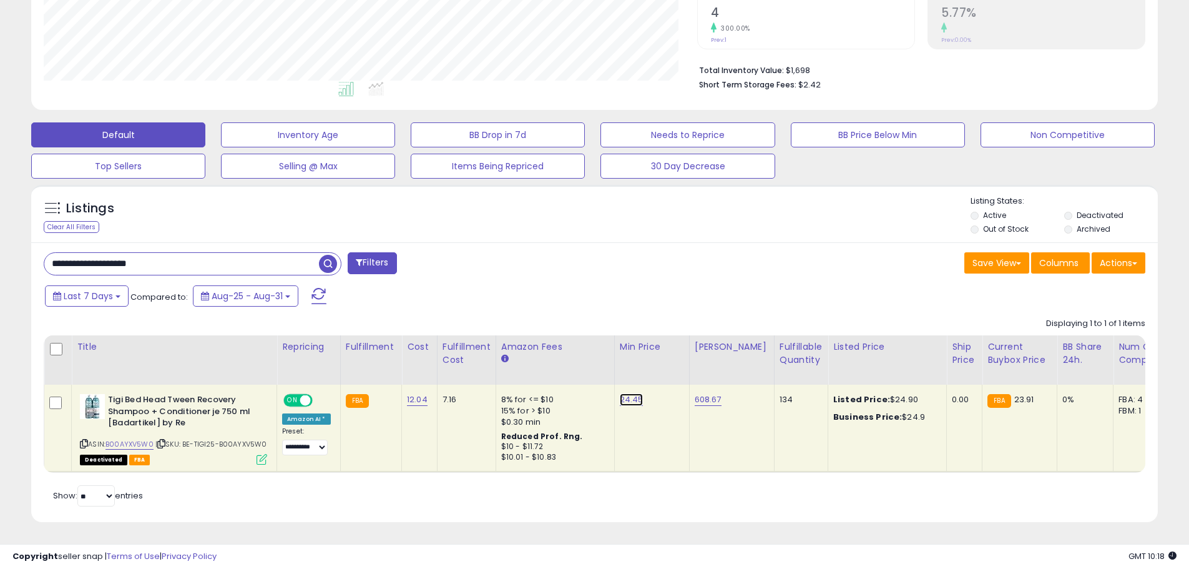 This screenshot has height=569, width=1189. I want to click on div: Fulfillment, so click(371, 347).